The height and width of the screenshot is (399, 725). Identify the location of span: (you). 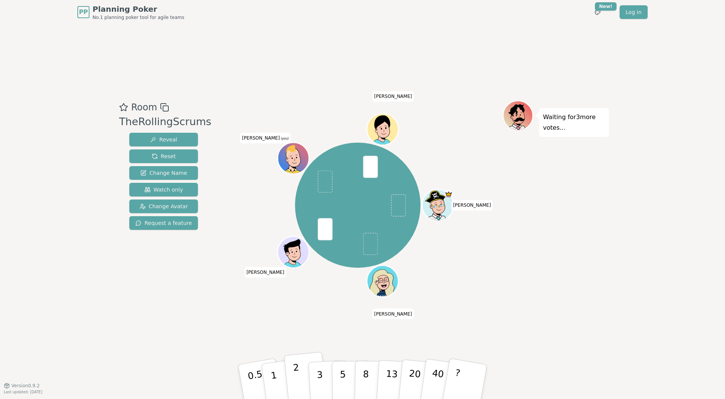
(284, 138).